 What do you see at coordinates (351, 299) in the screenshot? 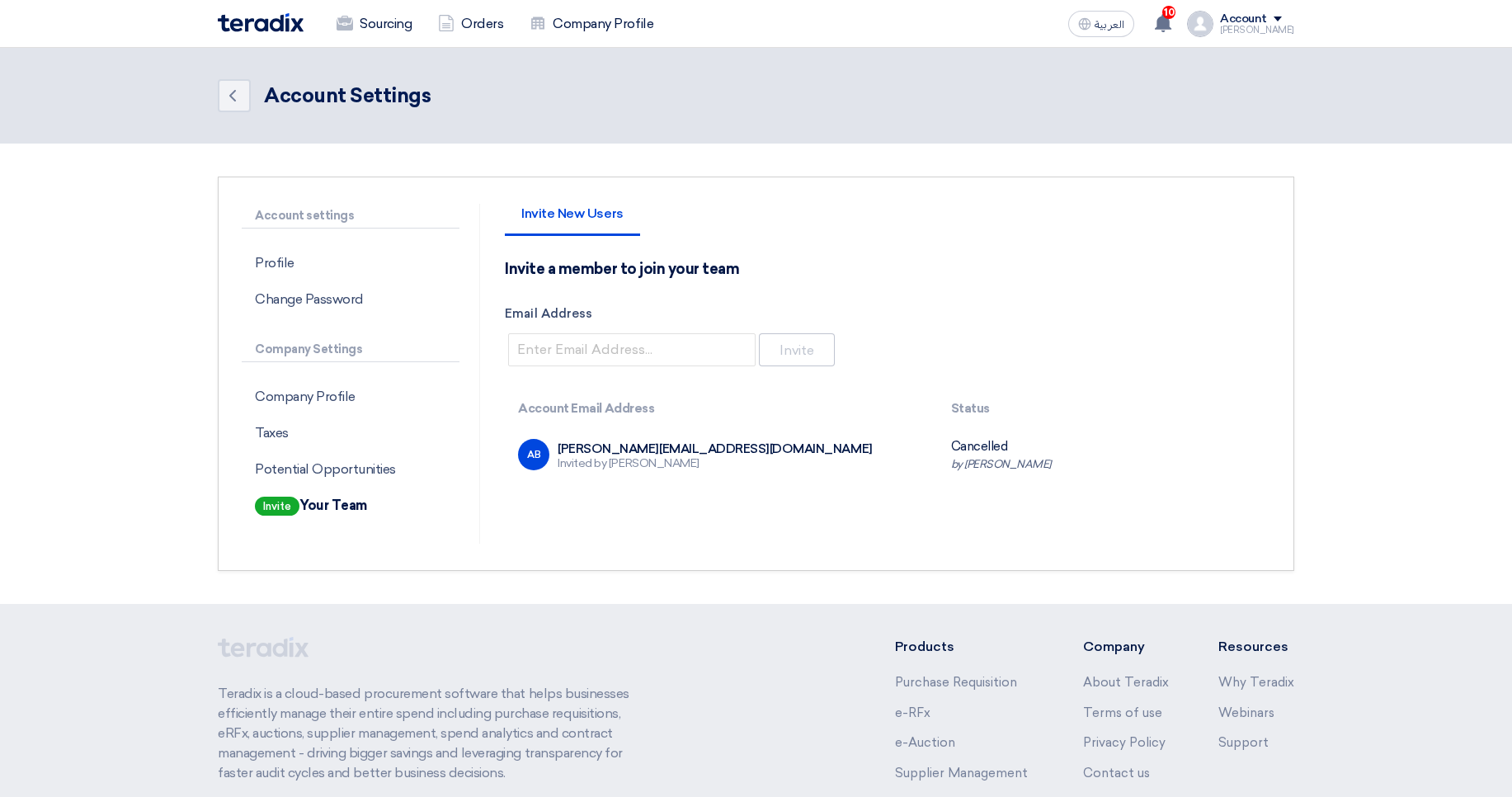
I see `p: Change Password` at bounding box center [351, 299].